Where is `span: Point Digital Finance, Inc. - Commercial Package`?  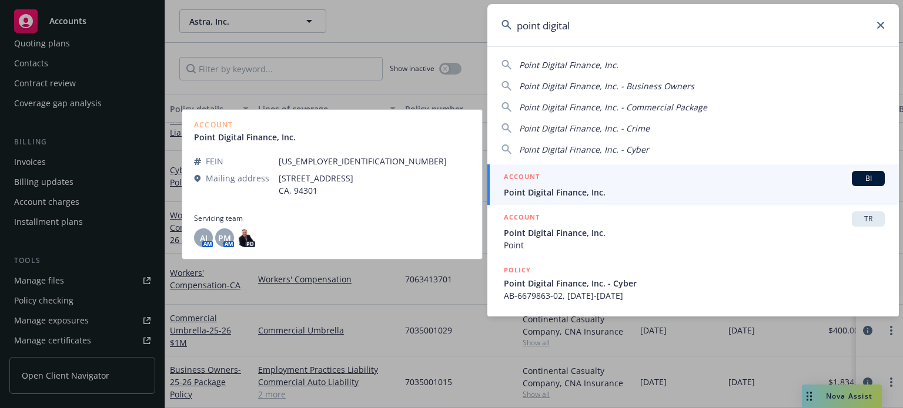
span: Point Digital Finance, Inc. - Commercial Package is located at coordinates (613, 107).